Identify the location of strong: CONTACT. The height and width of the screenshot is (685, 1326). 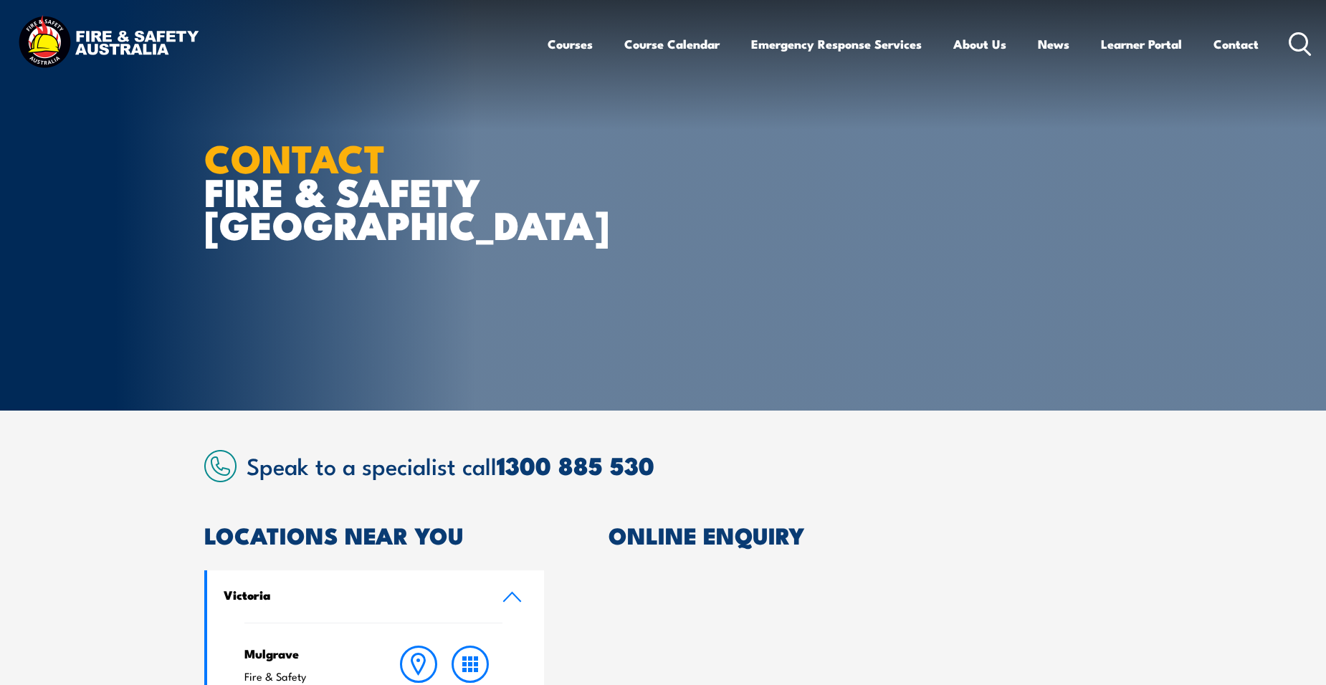
(295, 156).